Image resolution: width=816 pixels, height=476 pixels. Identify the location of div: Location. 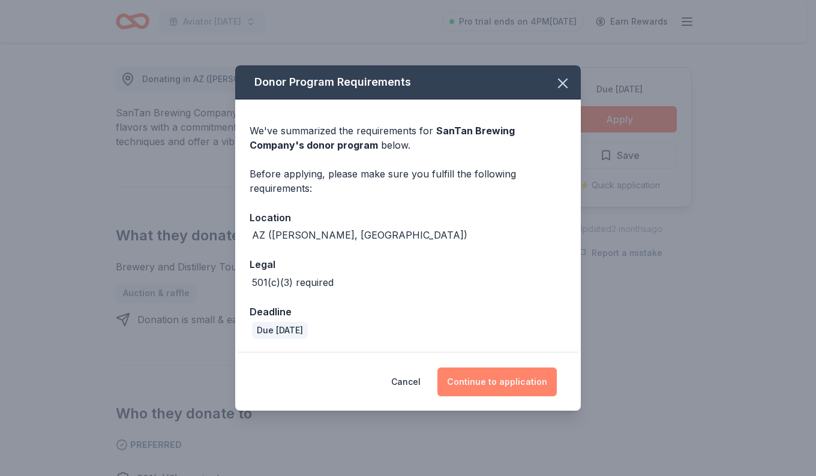
(408, 218).